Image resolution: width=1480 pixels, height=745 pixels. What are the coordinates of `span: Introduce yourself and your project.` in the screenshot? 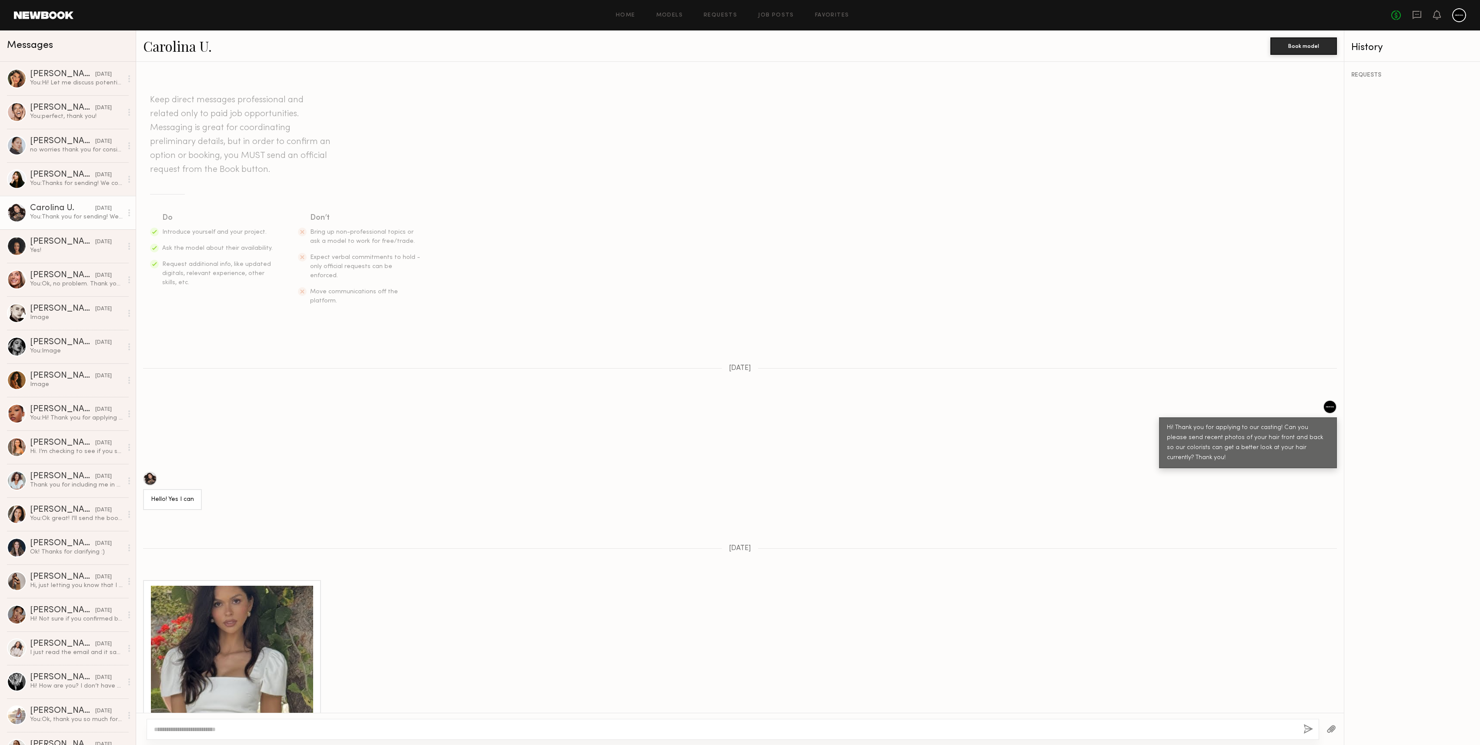 It's located at (214, 232).